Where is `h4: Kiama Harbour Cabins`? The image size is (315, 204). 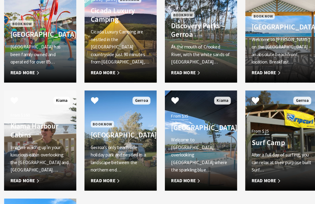
h4: Kiama Harbour Cabins is located at coordinates (39, 128).